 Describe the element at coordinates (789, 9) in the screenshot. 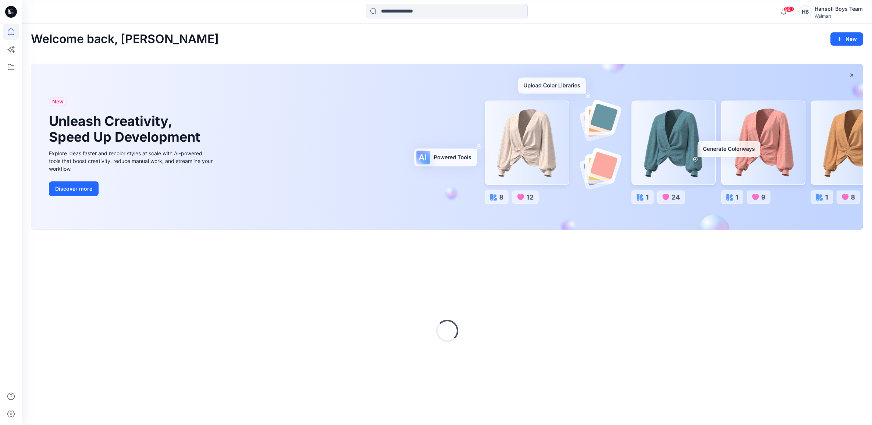

I see `span: 99+` at that location.